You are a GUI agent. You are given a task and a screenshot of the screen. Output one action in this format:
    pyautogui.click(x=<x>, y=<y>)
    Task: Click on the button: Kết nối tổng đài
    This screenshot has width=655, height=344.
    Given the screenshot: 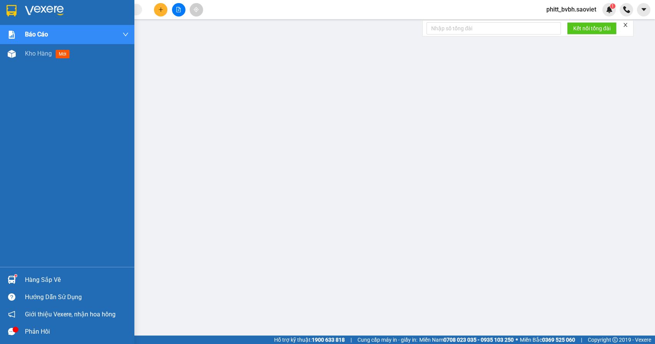 What is the action you would take?
    pyautogui.click(x=592, y=28)
    